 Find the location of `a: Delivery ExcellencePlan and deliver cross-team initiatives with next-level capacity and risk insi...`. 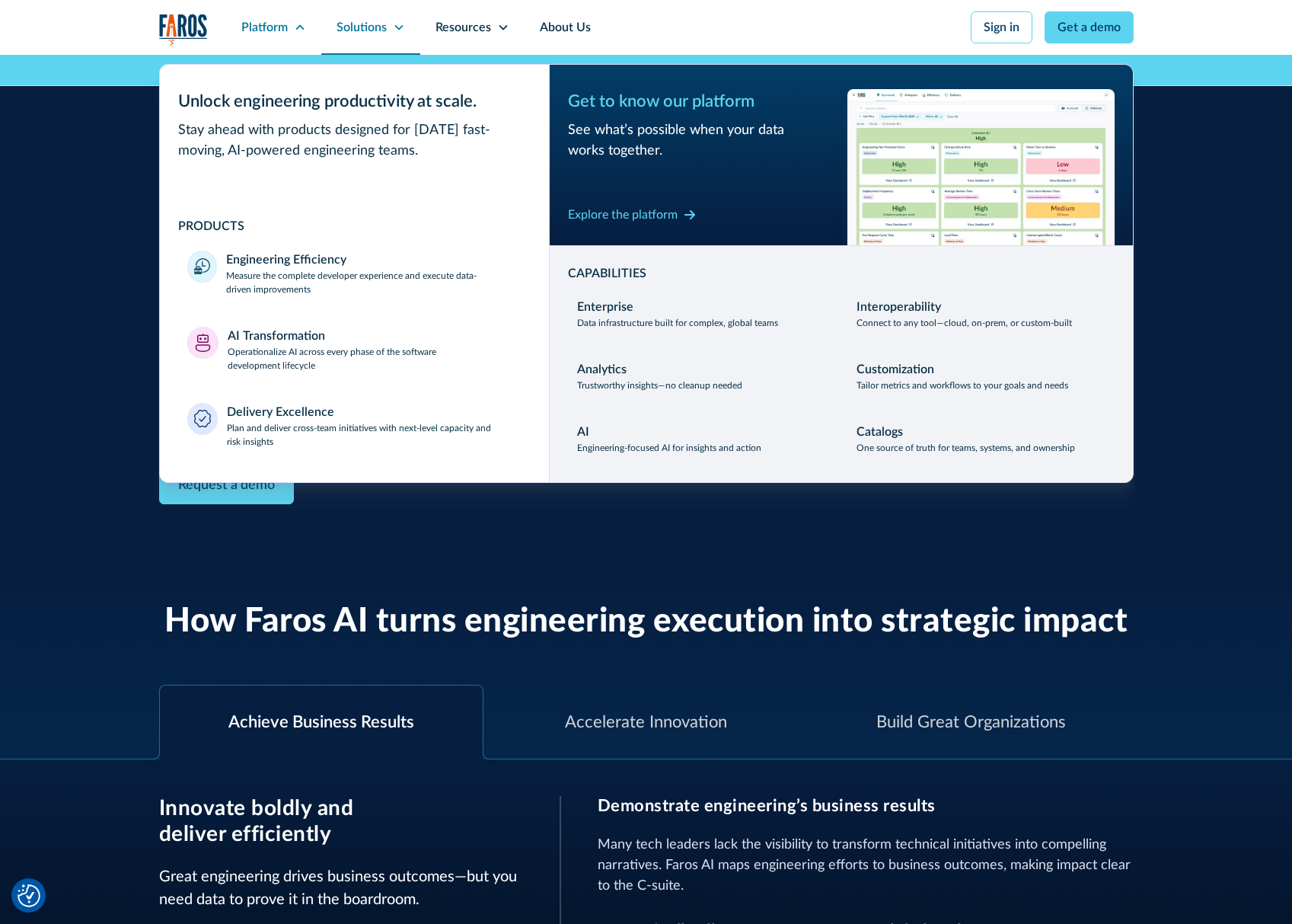

a: Delivery ExcellencePlan and deliver cross-team initiatives with next-level capacity and risk insi... is located at coordinates (354, 426).